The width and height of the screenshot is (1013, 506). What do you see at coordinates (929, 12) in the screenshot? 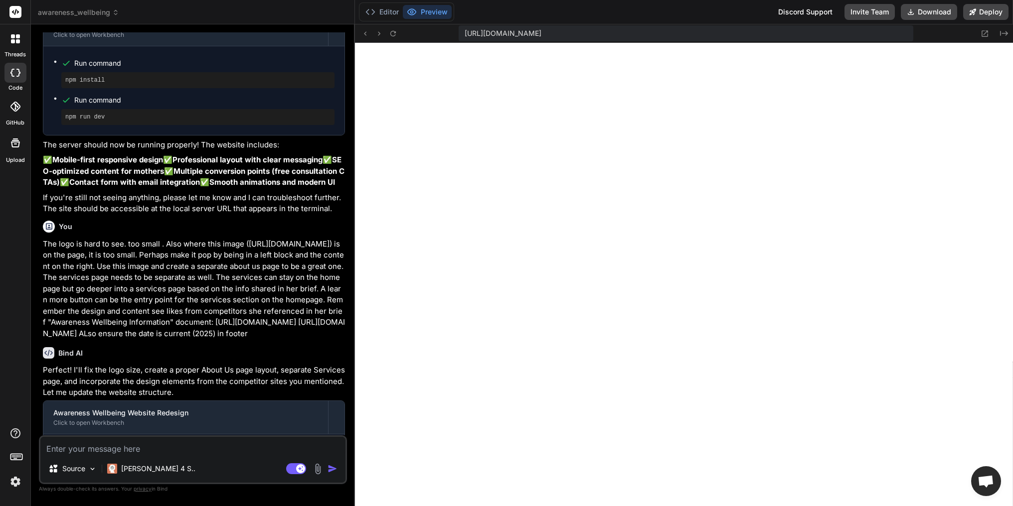
I see `button: Download` at bounding box center [929, 12].